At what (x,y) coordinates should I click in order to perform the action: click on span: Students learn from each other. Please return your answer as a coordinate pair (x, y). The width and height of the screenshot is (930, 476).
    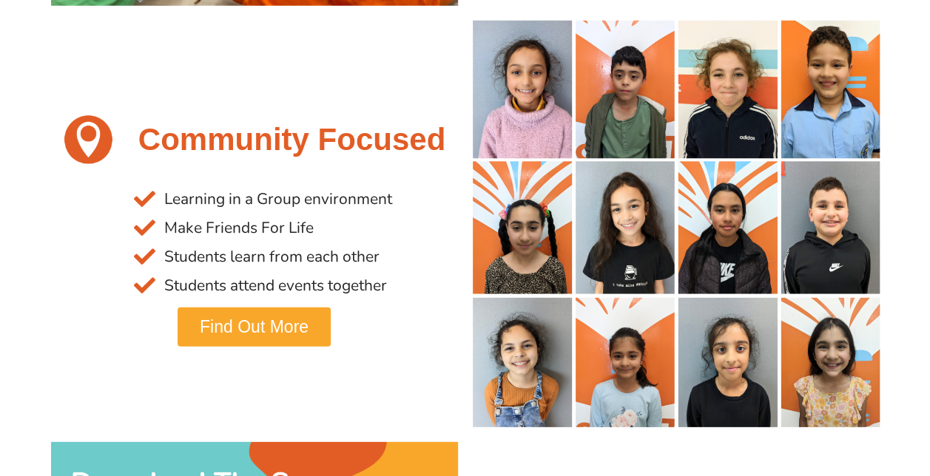
    Looking at the image, I should click on (270, 257).